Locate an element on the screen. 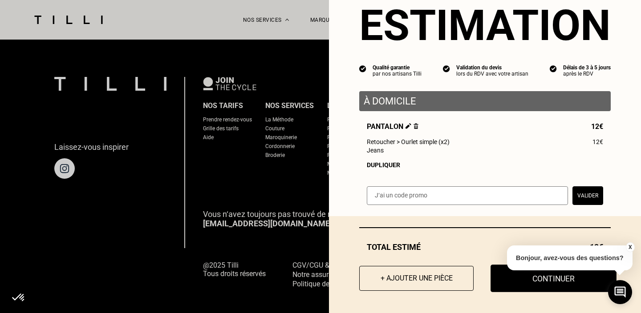  button: + Ajouter une pièce is located at coordinates (416, 279).